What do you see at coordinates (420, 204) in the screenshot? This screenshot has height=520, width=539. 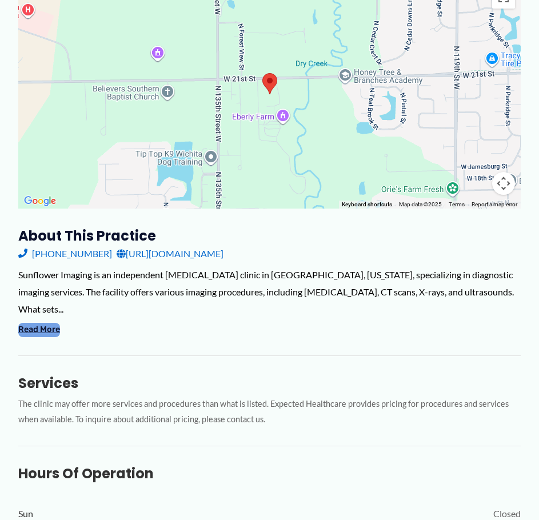 I see `span: Map data ©2025` at bounding box center [420, 204].